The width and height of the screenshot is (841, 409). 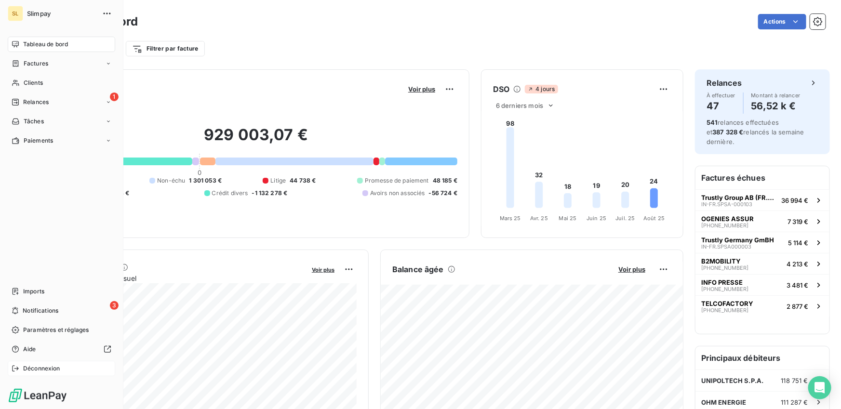 What do you see at coordinates (798, 243) in the screenshot?
I see `span: 5 114 €` at bounding box center [798, 243].